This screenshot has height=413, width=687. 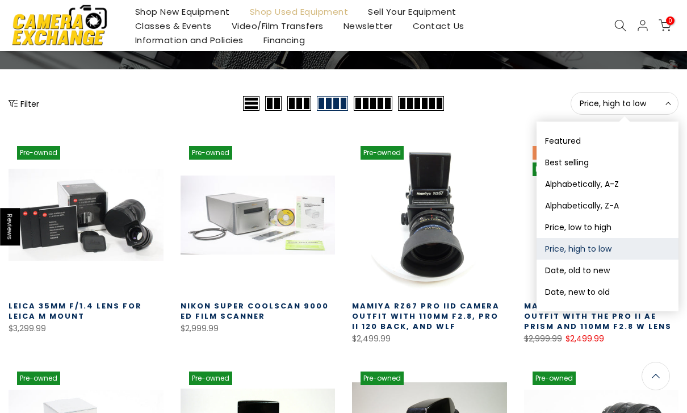 I want to click on button: Featured, so click(x=608, y=141).